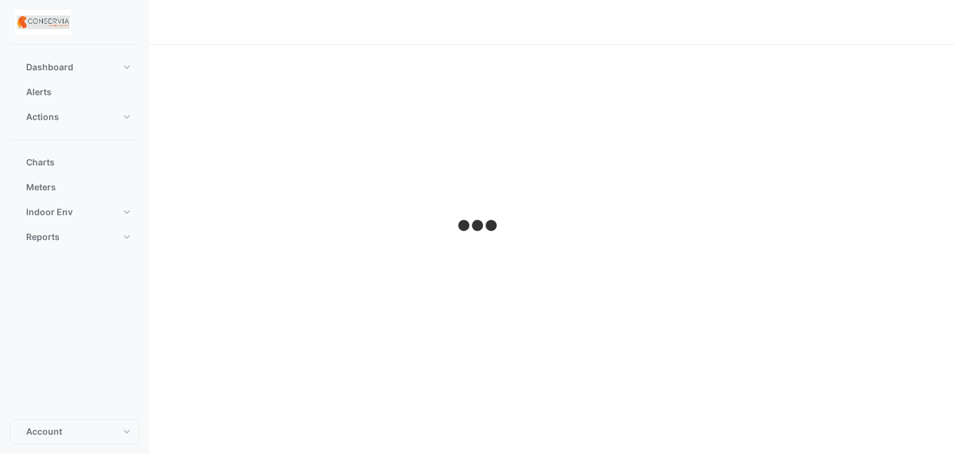 This screenshot has height=454, width=955. I want to click on button: Charts, so click(75, 162).